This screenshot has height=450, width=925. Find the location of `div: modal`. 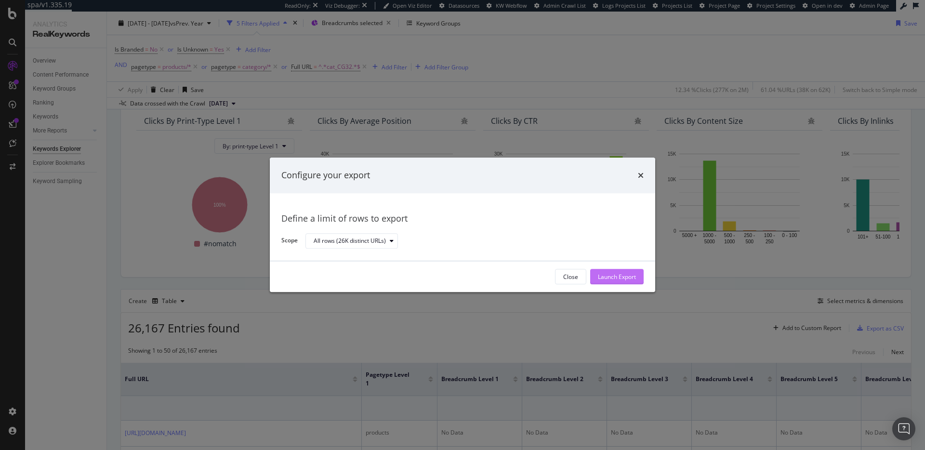

div: modal is located at coordinates (462, 224).